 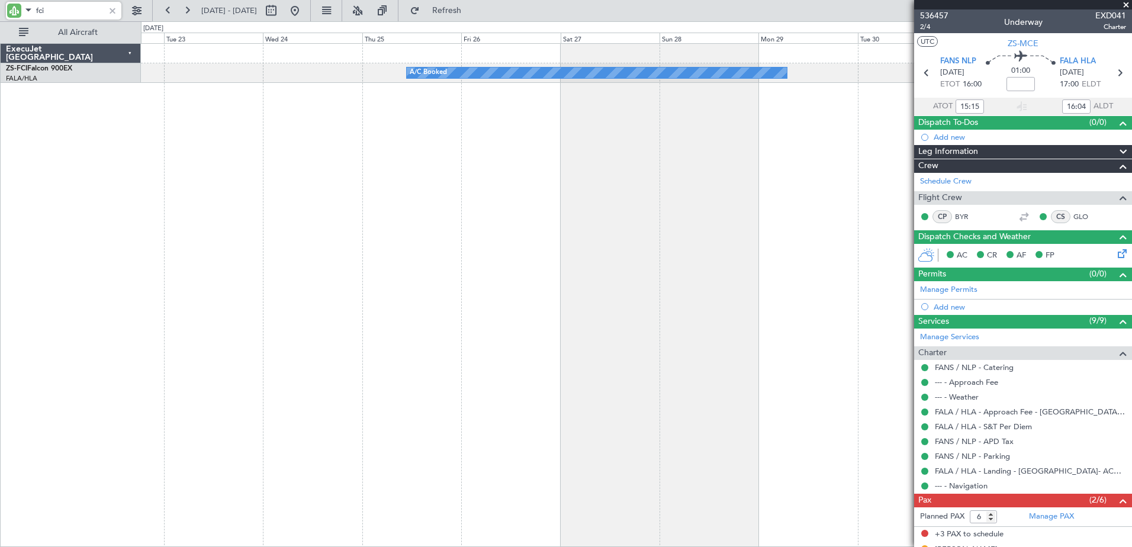 I want to click on div: CP, so click(x=942, y=217).